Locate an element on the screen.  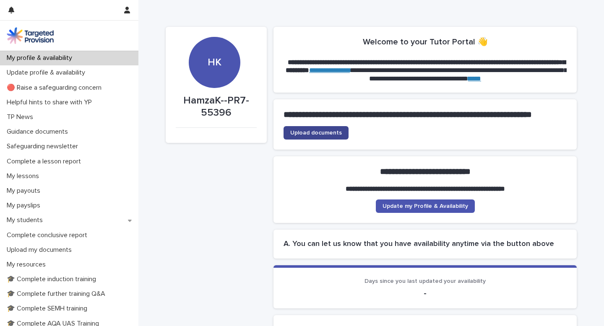
h2: Welcome to your Tutor Portal 👋 is located at coordinates (426, 42).